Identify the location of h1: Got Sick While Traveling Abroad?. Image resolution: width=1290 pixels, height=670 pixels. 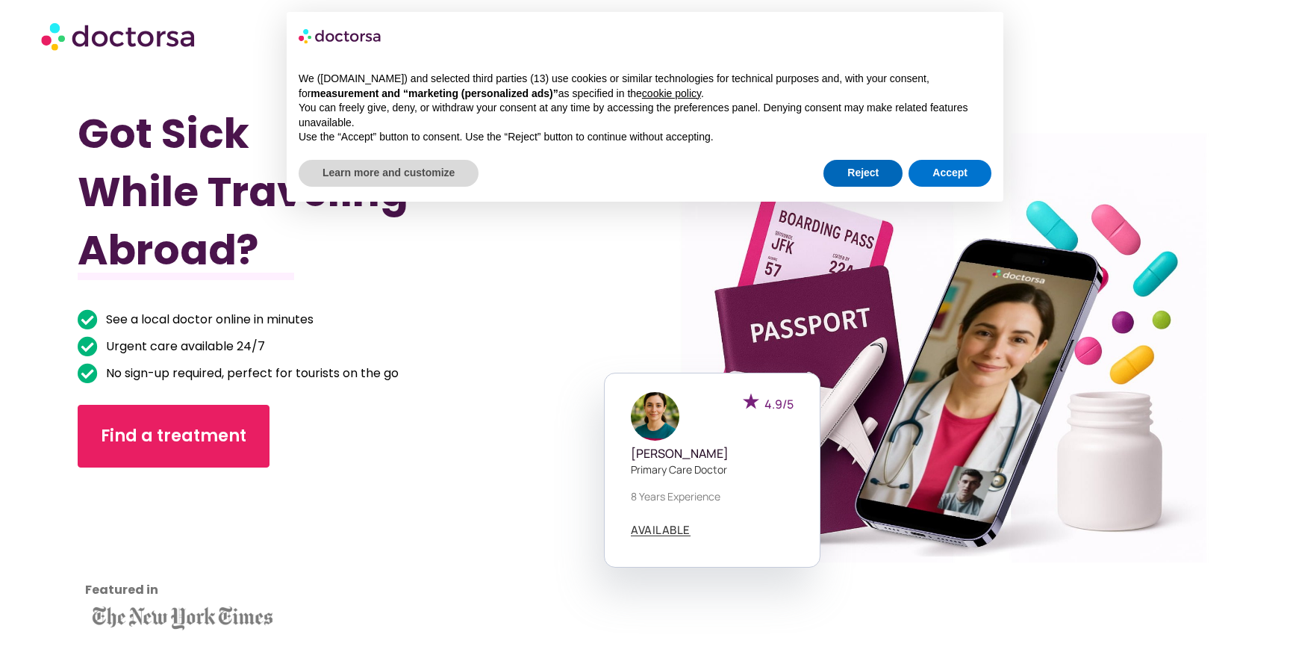
(319, 192).